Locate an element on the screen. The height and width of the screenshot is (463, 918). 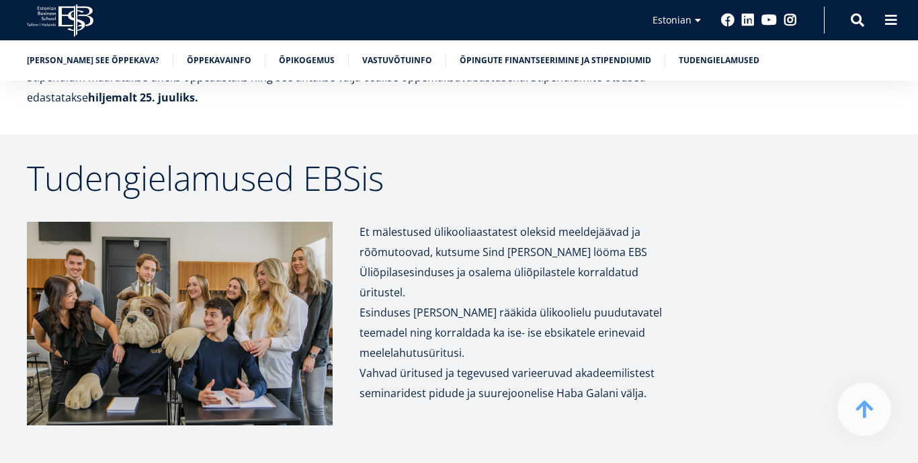
p: Vahvad üritused ja tegevused varieeruvad akadeemilistest seminaridest pidude ja suurejoonelise Ha... is located at coordinates (512, 383).